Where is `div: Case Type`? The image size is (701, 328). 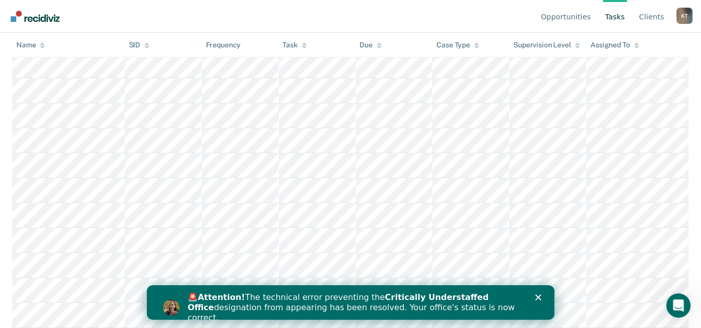
div: Case Type is located at coordinates (458, 45).